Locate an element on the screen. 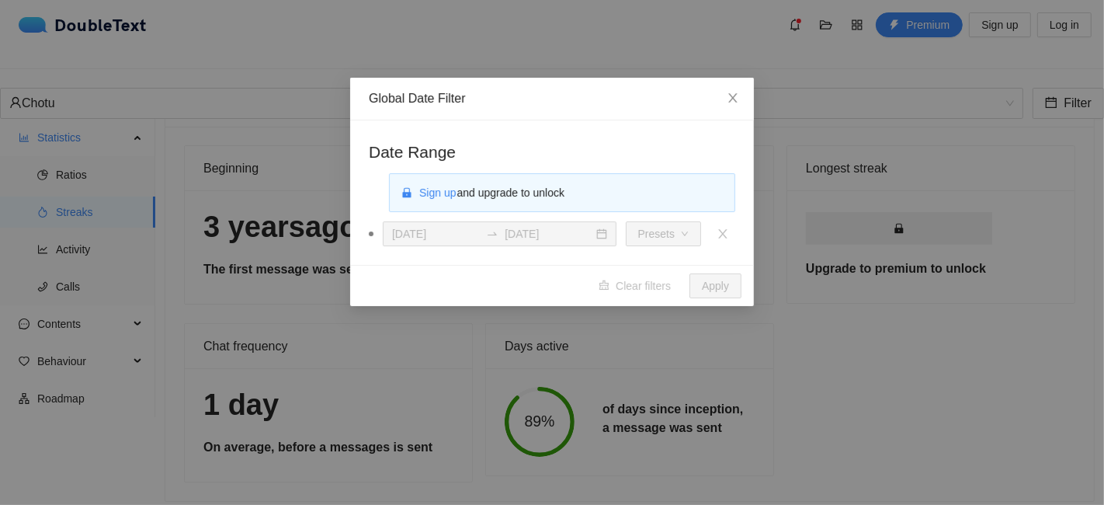 The image size is (1104, 505). span: close is located at coordinates (733, 98).